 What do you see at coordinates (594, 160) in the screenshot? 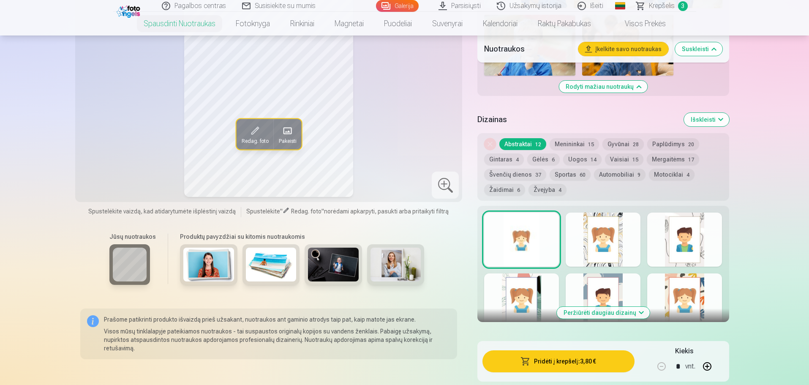
I see `span: 14` at bounding box center [594, 160].